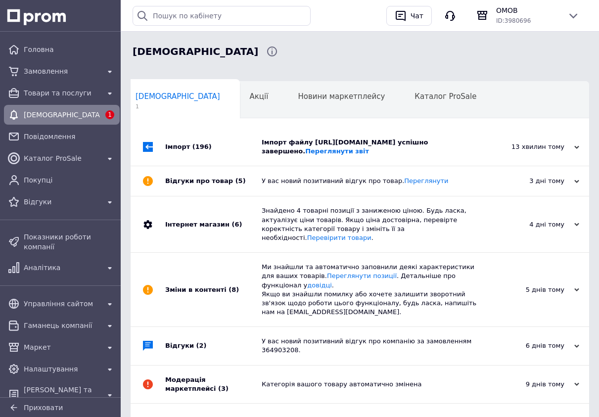 The image size is (599, 417). I want to click on span: ID: 3980696, so click(513, 21).